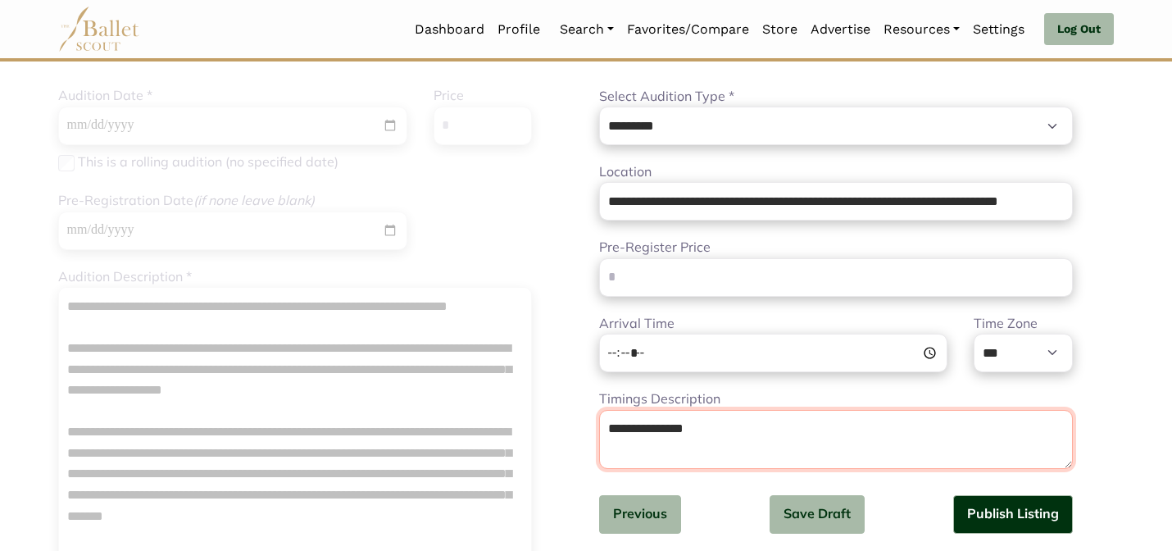  Describe the element at coordinates (1078, 30) in the screenshot. I see `a: Log Out` at that location.